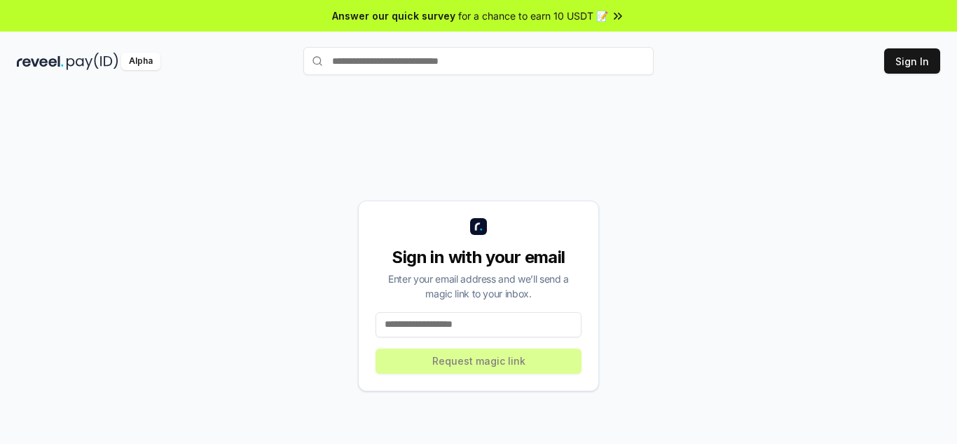 The height and width of the screenshot is (444, 957). Describe the element at coordinates (141, 61) in the screenshot. I see `div: Alpha` at that location.